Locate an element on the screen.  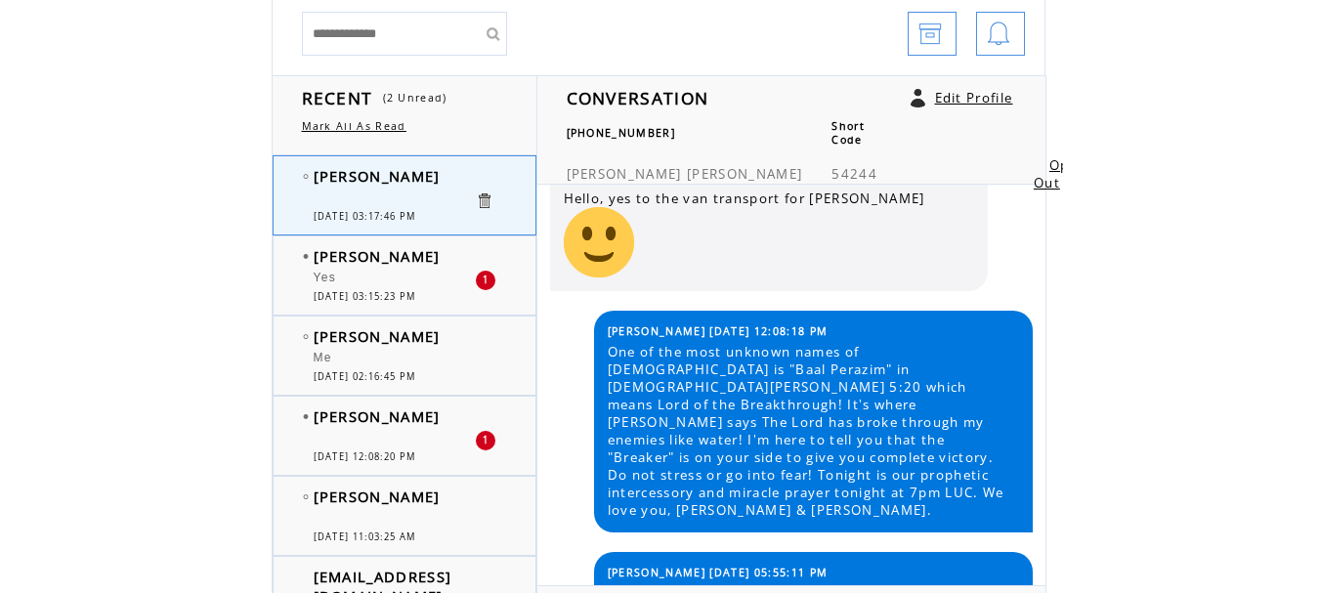
a: Click to edit user profile is located at coordinates (917, 98).